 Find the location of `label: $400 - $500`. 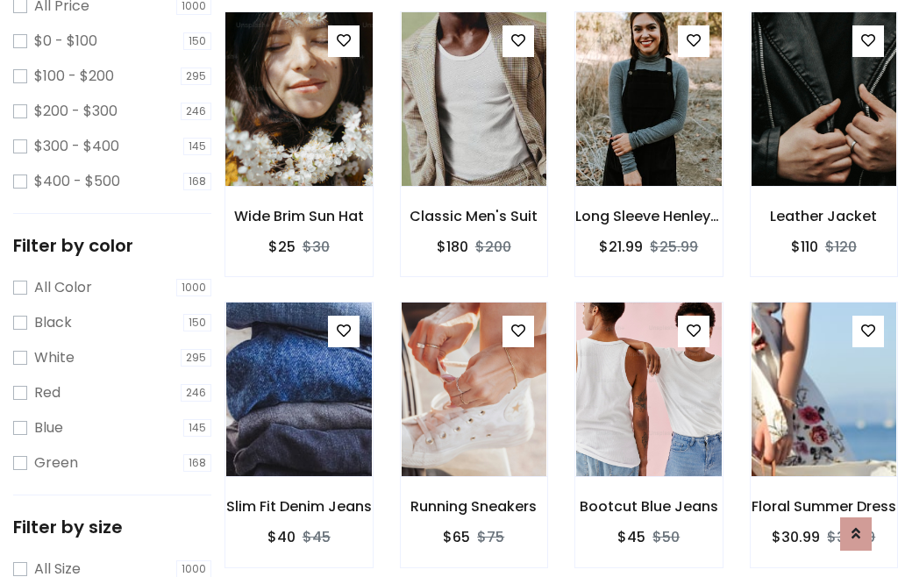

label: $400 - $500 is located at coordinates (77, 182).